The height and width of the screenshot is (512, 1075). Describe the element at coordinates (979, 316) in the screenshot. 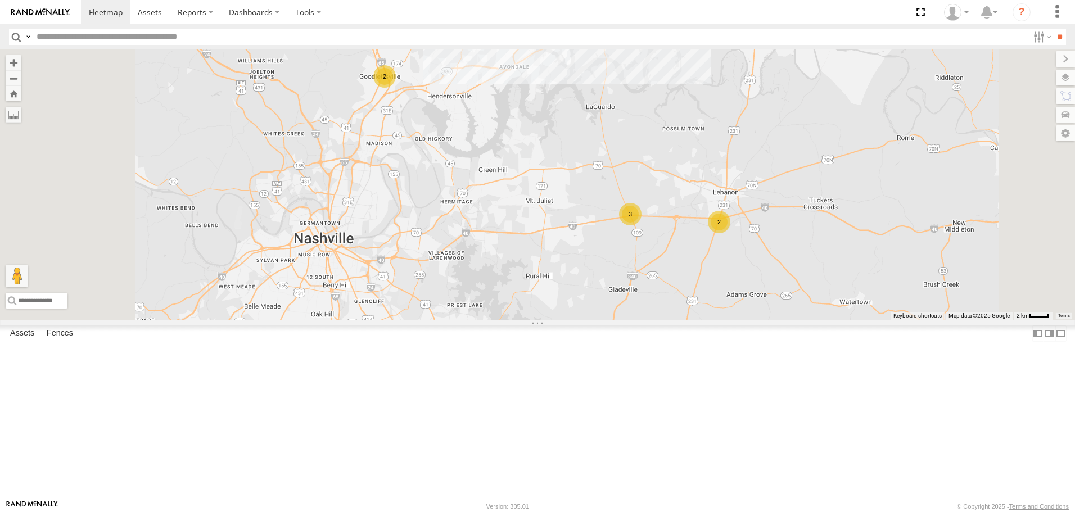

I see `span: Map data ©2025 Google` at that location.